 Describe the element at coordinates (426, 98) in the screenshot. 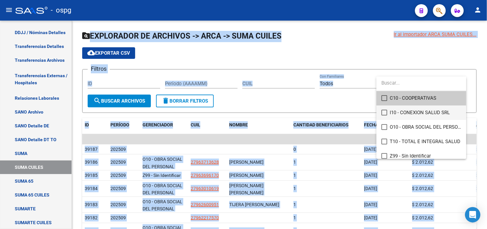

I see `span: C10 - COOPERATIVAS` at that location.